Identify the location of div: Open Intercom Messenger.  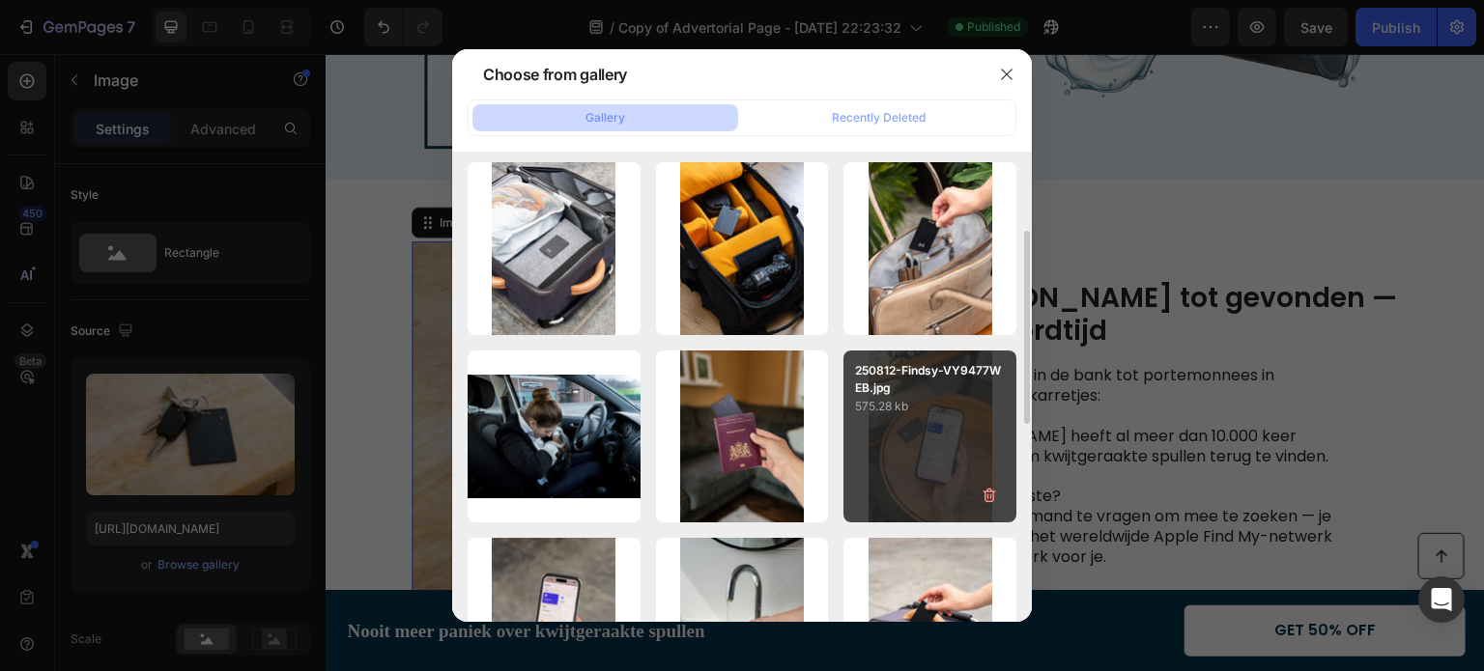
(1441, 600).